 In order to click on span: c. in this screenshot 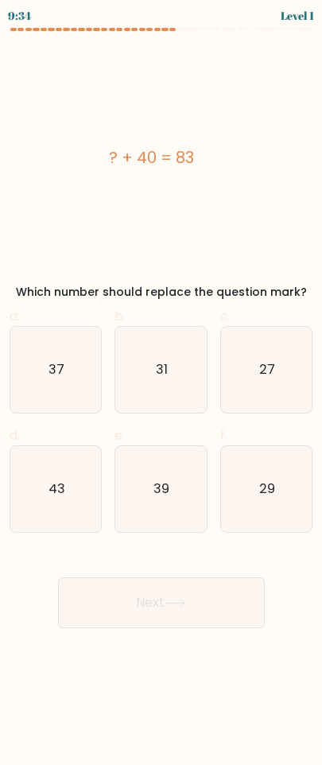, I will do `click(225, 316)`.